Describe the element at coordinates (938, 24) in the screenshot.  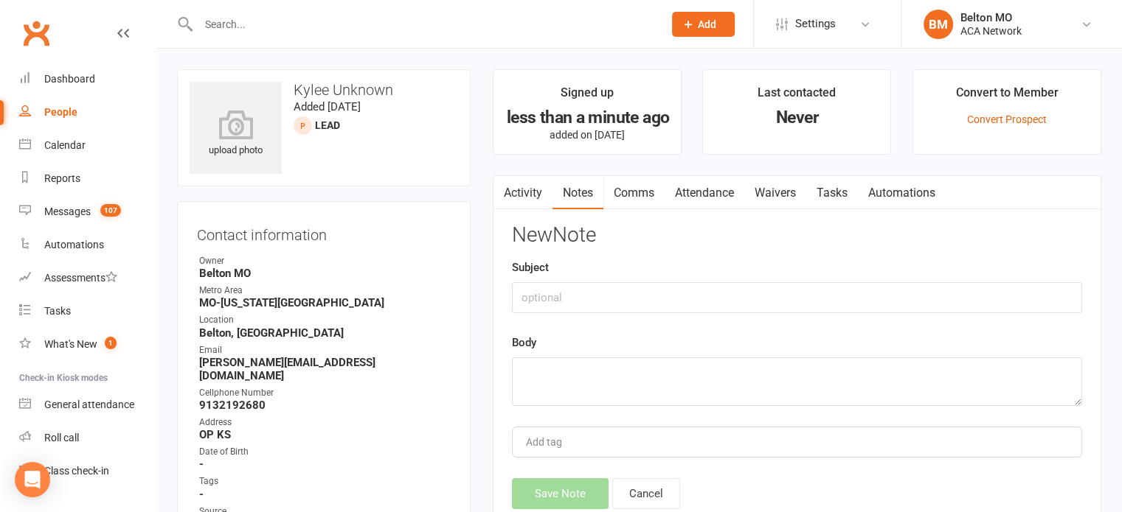
I see `div: BM` at that location.